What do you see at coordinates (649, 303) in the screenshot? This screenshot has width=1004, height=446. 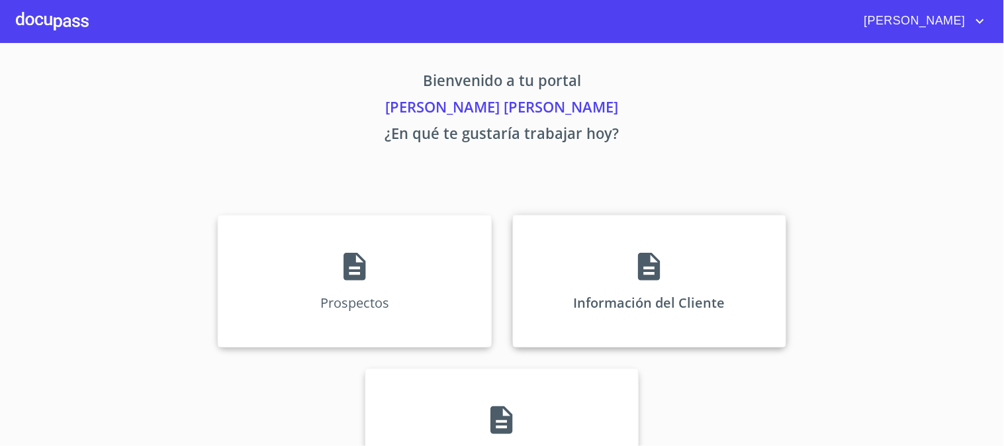 I see `p: Información del Cliente` at bounding box center [649, 303].